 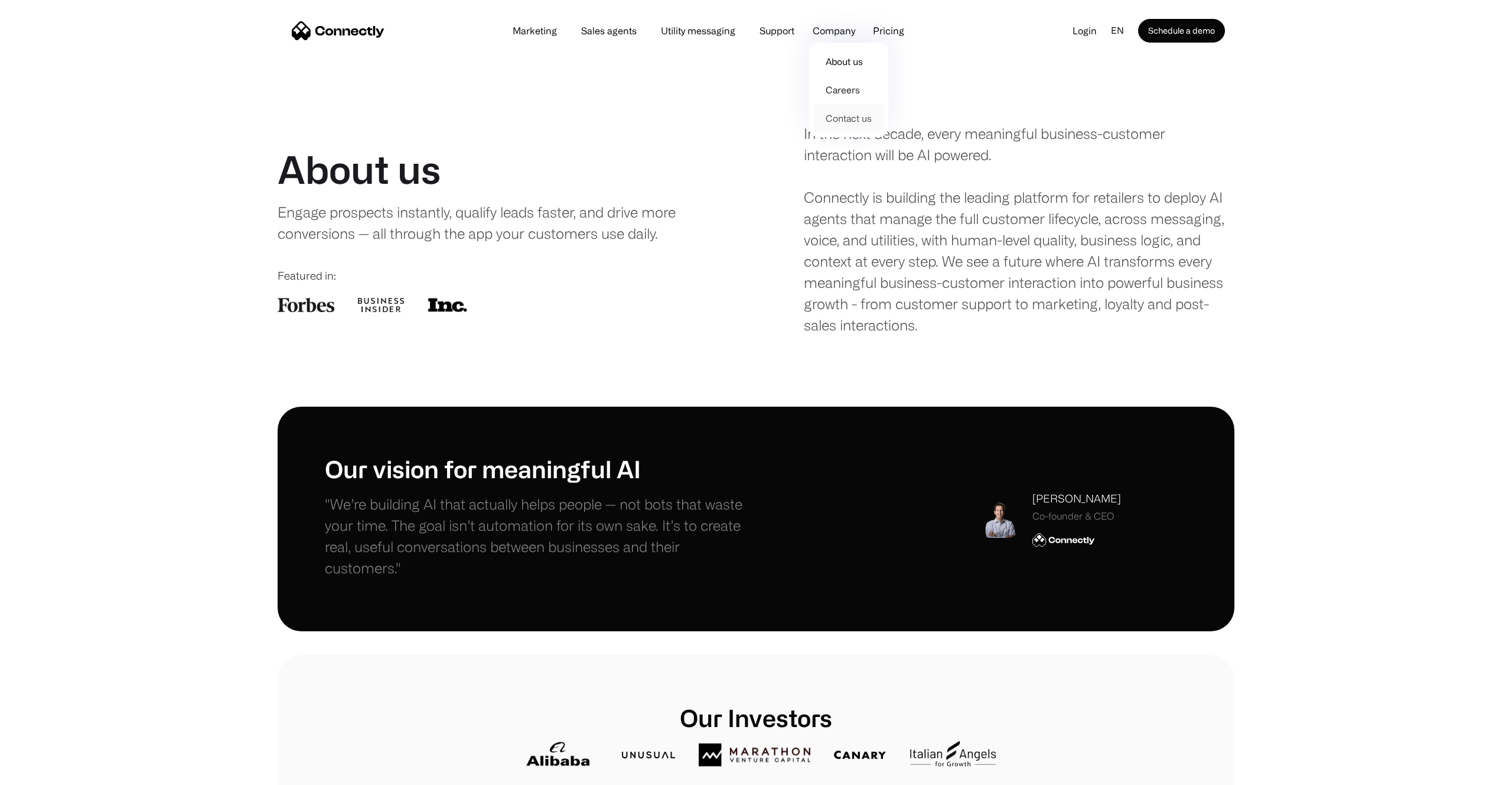 I want to click on a: Utility messaging, so click(x=698, y=31).